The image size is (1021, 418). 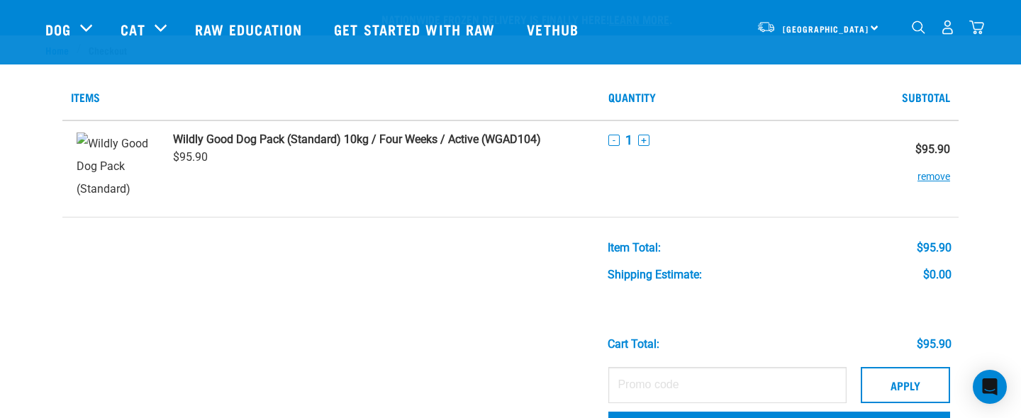 I want to click on span: 1, so click(x=629, y=140).